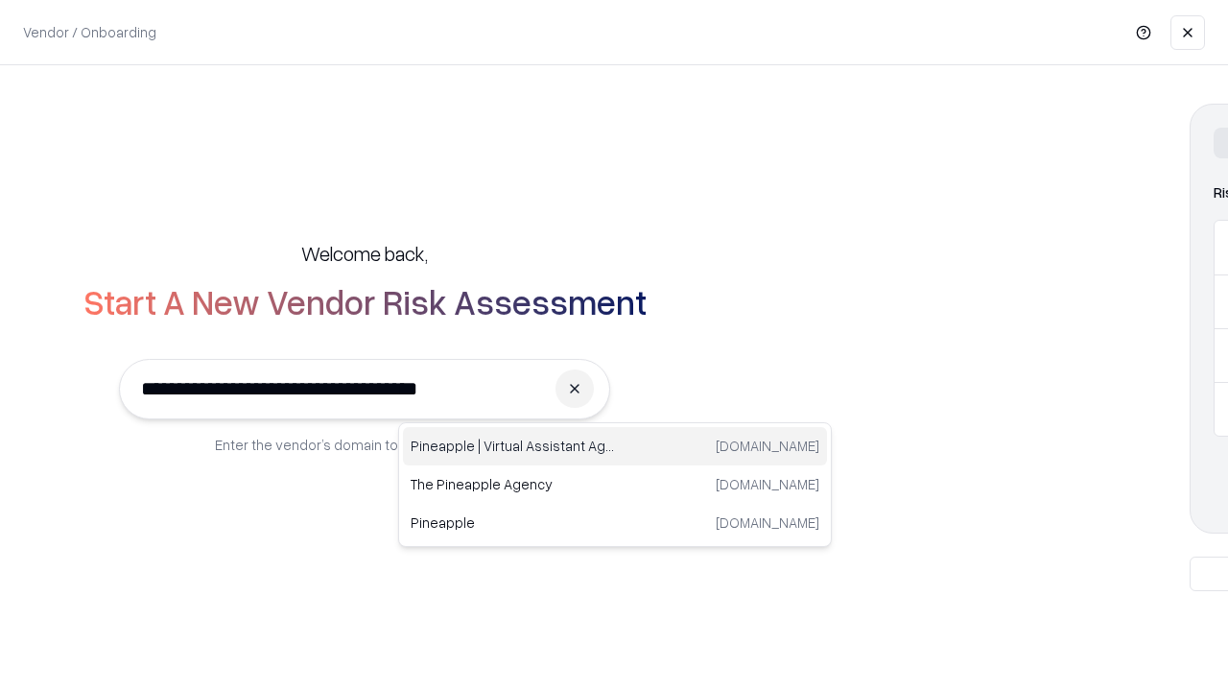 This screenshot has height=691, width=1228. Describe the element at coordinates (89, 32) in the screenshot. I see `p: Vendor / Onboarding` at that location.